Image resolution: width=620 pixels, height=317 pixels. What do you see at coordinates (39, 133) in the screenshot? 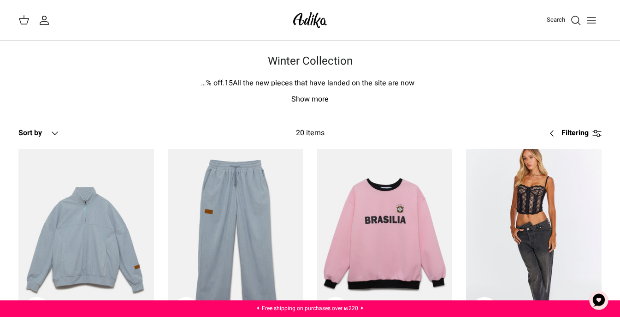
I see `button: Sort by` at bounding box center [39, 133].